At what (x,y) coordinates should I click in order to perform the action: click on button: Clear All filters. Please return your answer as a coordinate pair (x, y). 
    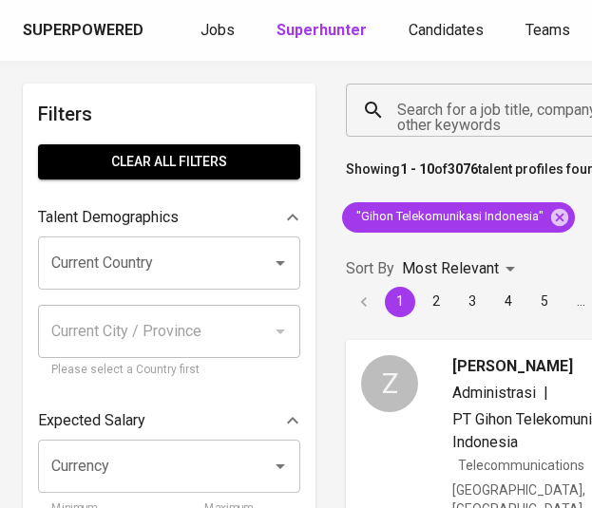
    Looking at the image, I should click on (169, 162).